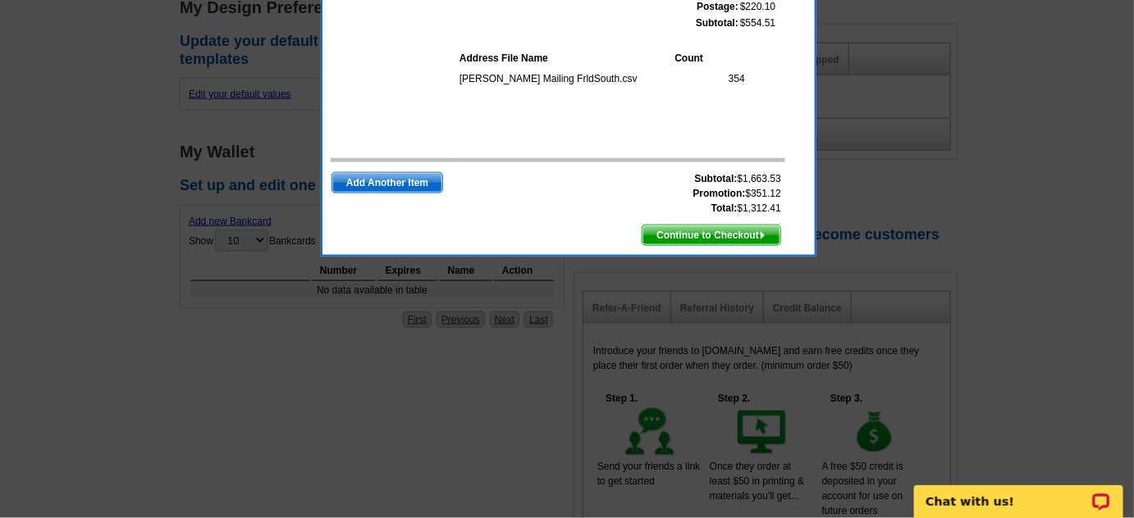 This screenshot has width=1134, height=518. Describe the element at coordinates (757, 23) in the screenshot. I see `td: $554.51` at that location.